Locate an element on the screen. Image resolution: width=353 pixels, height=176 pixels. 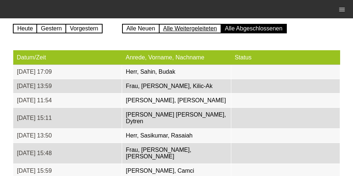
a: Herr, Sahin, Budak is located at coordinates (150, 72).